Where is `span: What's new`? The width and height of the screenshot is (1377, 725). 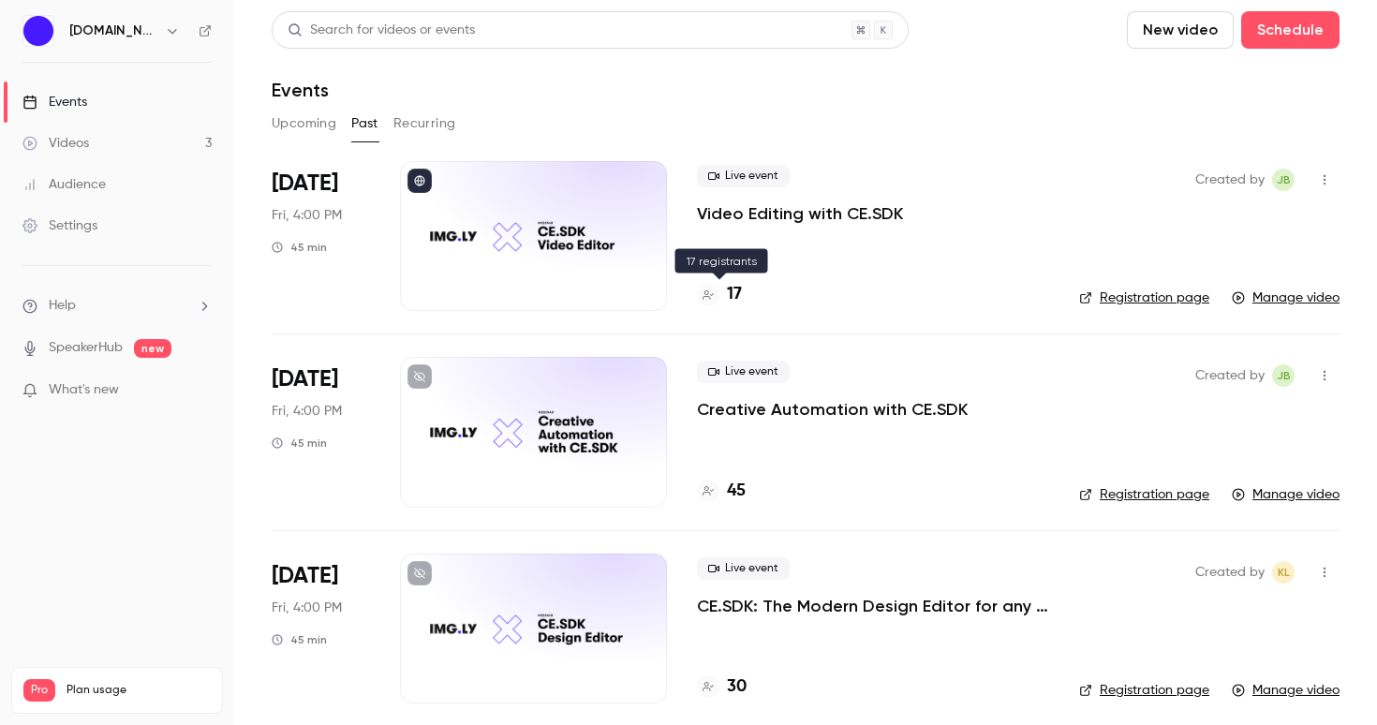 span: What's new is located at coordinates (83, 390).